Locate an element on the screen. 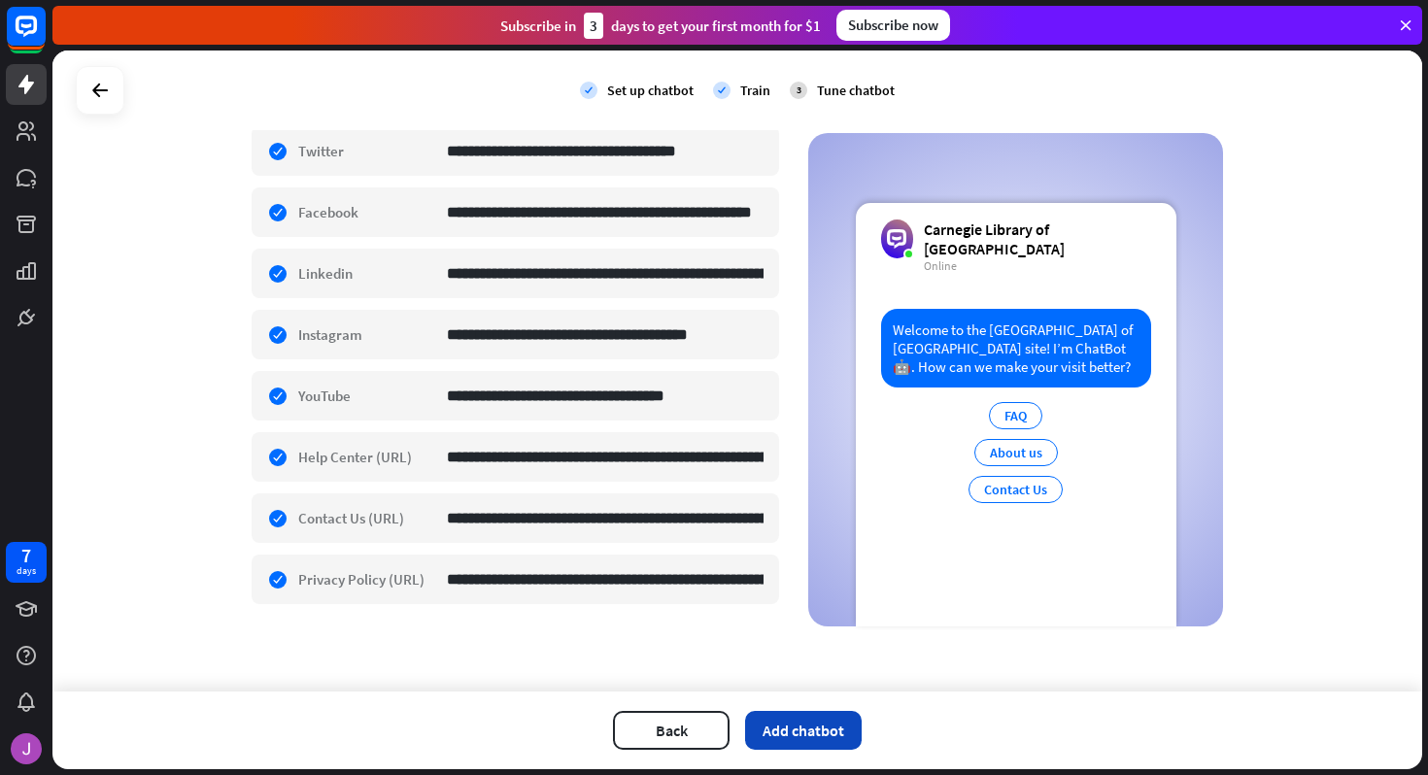  button: Back is located at coordinates (671, 730).